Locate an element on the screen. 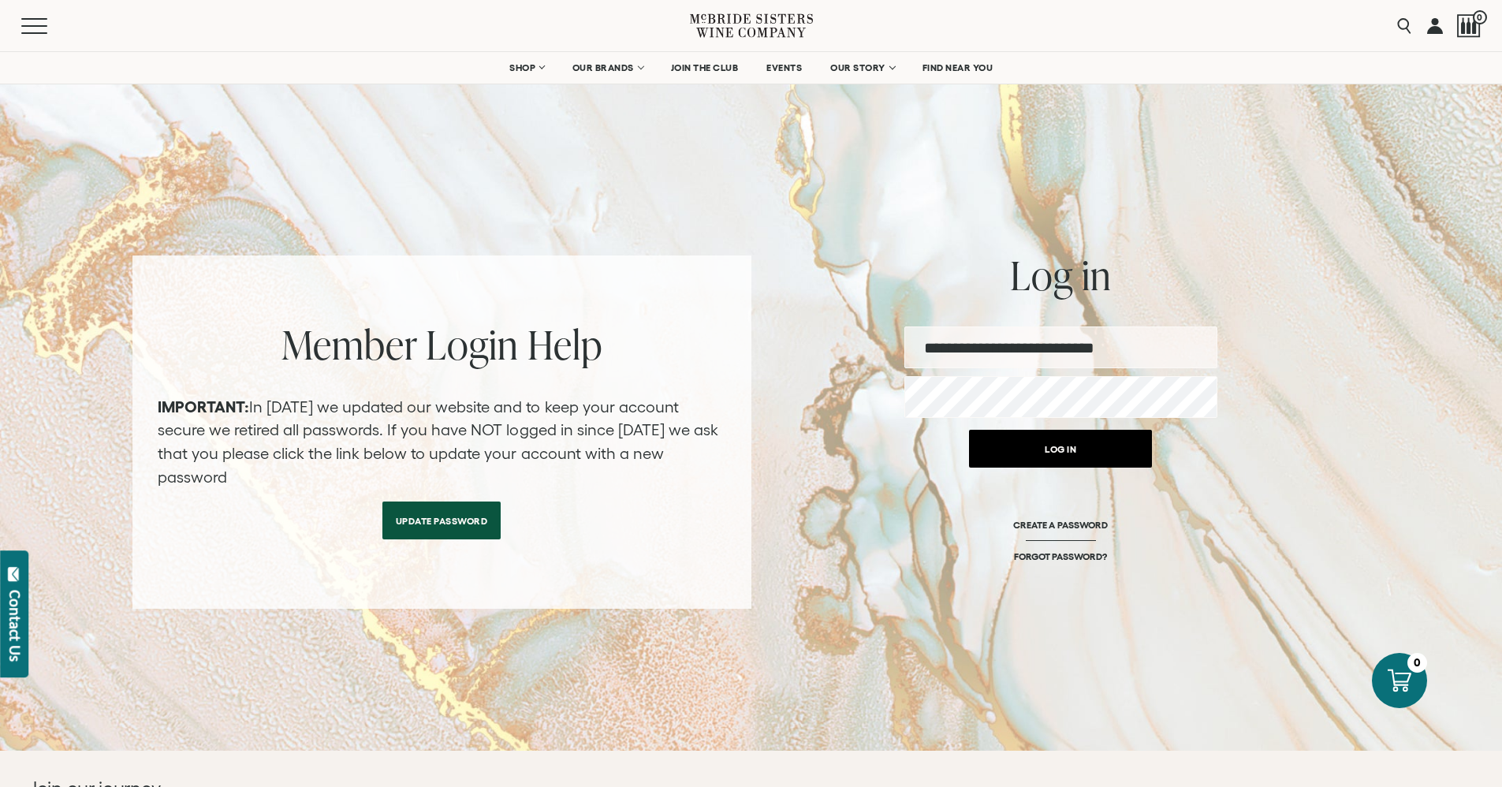 This screenshot has height=787, width=1502. h2: Member Login Help is located at coordinates (442, 345).